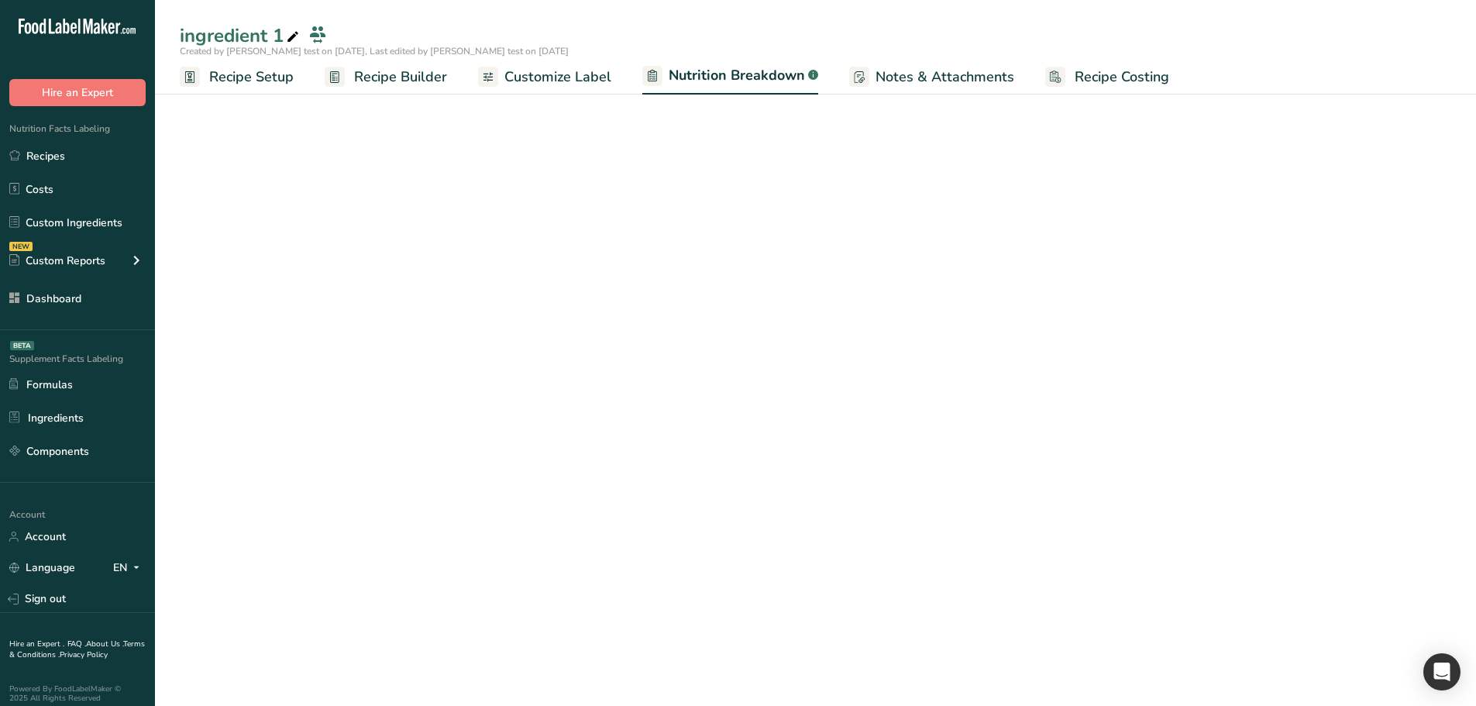 The image size is (1476, 706). I want to click on span: Recipe Costing, so click(1122, 77).